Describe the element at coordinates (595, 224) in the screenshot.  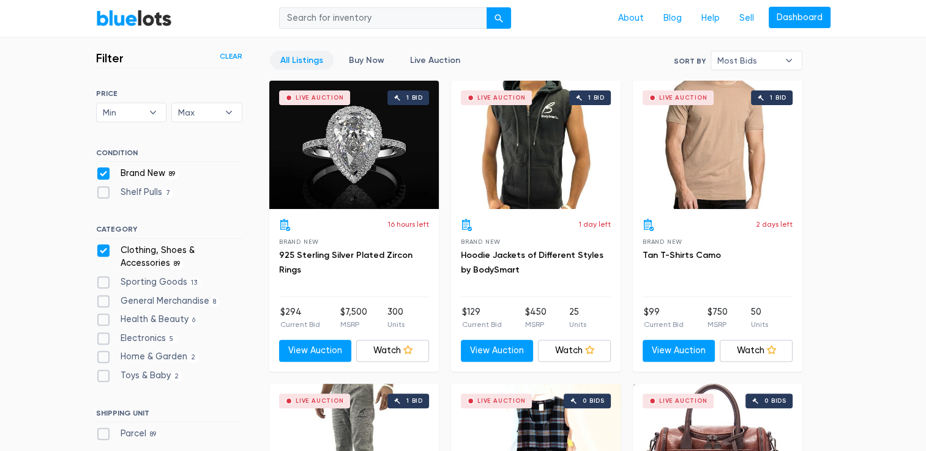
I see `p: 1 day left` at that location.